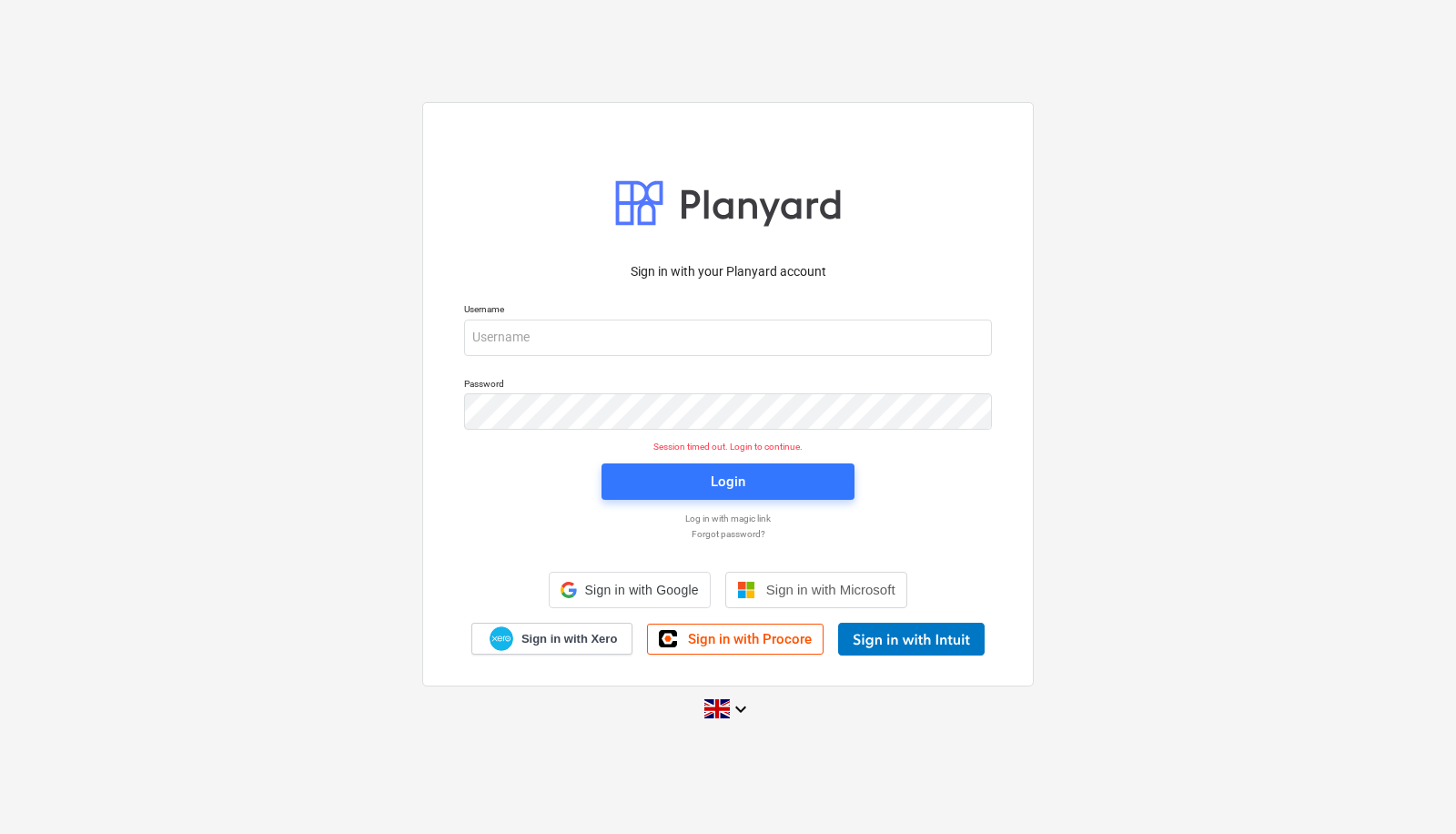 The width and height of the screenshot is (1456, 834). What do you see at coordinates (746, 590) in the screenshot?
I see `img: Microsoft logo` at bounding box center [746, 590].